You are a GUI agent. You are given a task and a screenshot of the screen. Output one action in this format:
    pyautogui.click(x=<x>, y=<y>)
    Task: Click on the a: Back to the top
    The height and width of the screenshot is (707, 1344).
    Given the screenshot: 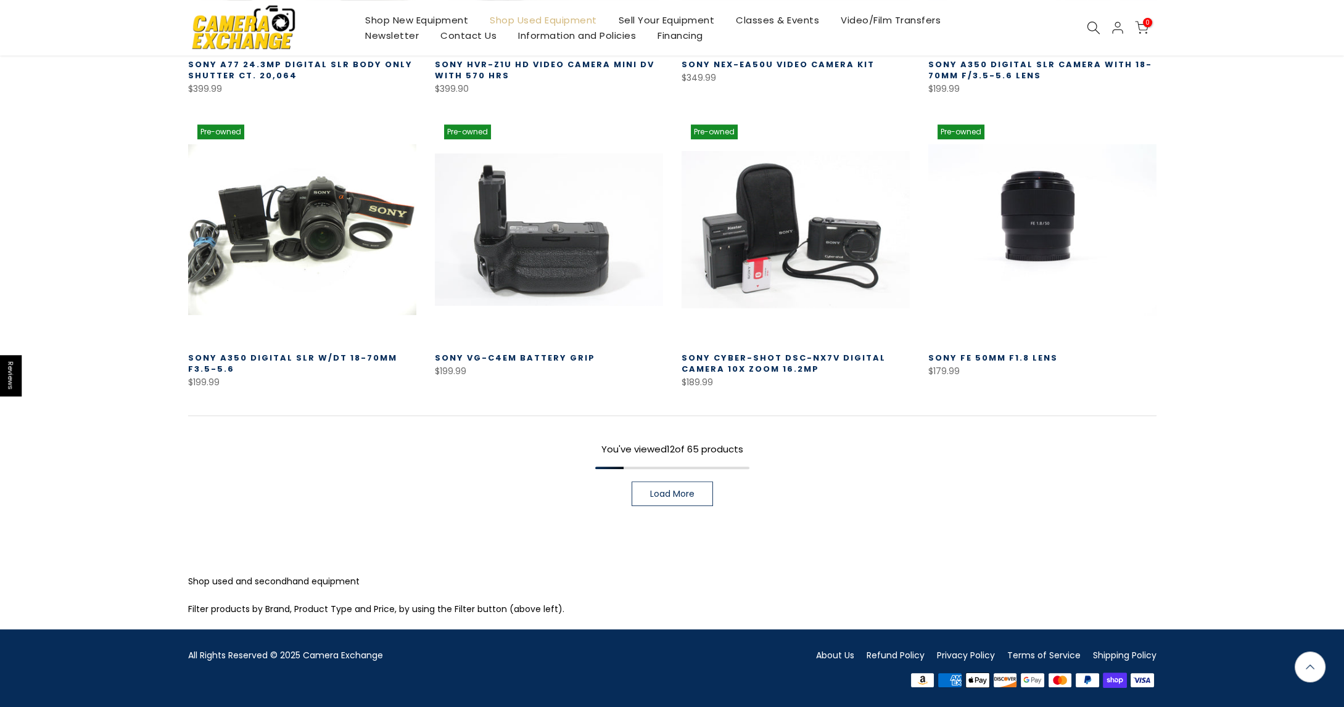 What is the action you would take?
    pyautogui.click(x=1310, y=667)
    